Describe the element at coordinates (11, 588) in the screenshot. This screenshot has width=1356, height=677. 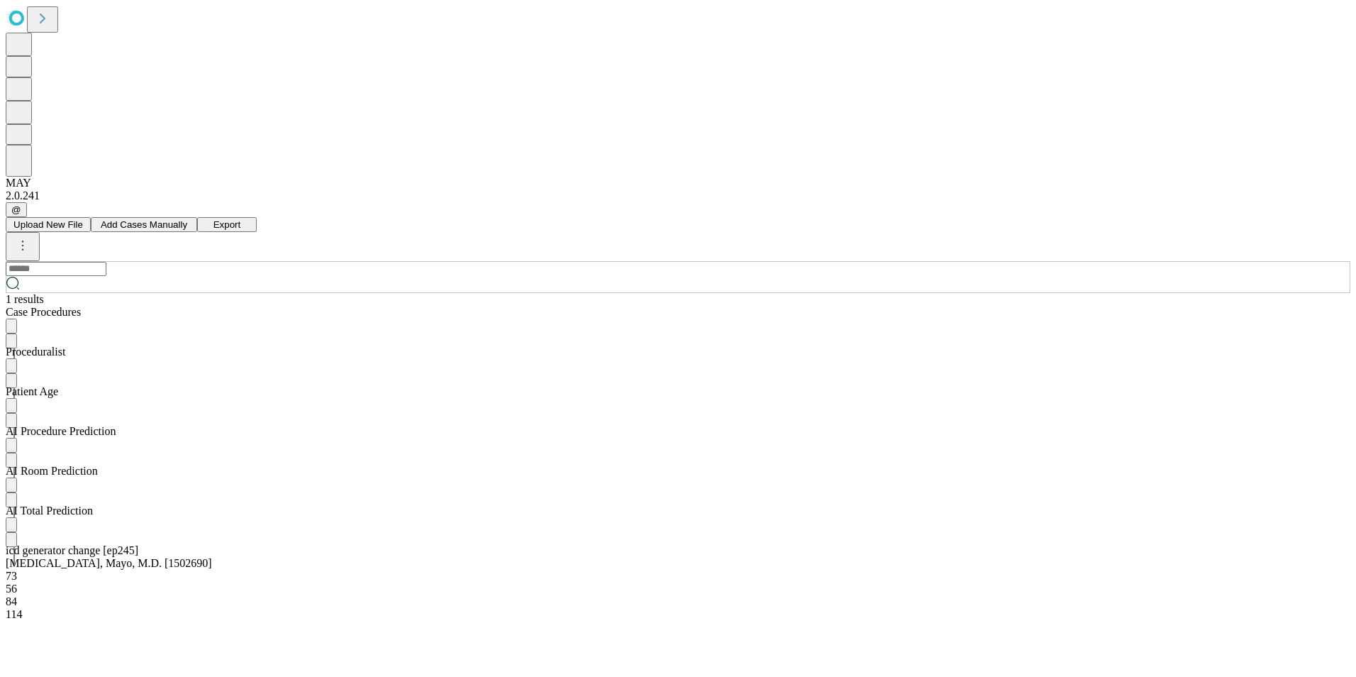
I see `span: 56` at that location.